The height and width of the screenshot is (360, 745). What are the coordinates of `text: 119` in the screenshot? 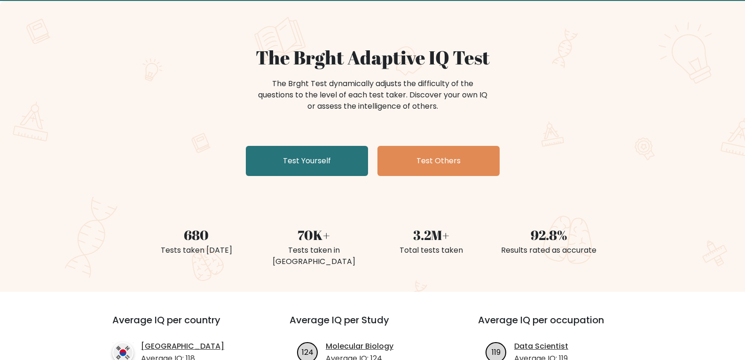 It's located at (496, 351).